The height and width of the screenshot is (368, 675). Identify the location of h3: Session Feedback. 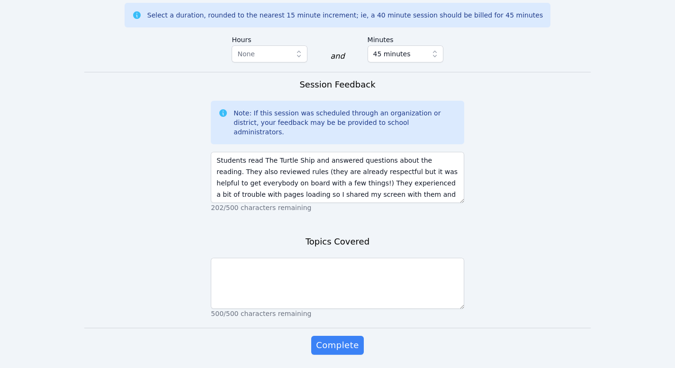
(337, 85).